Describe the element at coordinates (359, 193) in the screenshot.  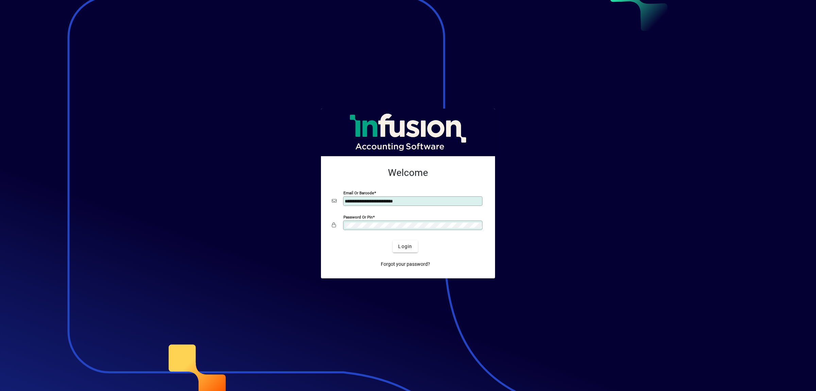
I see `mat-label: Email or Barcode` at that location.